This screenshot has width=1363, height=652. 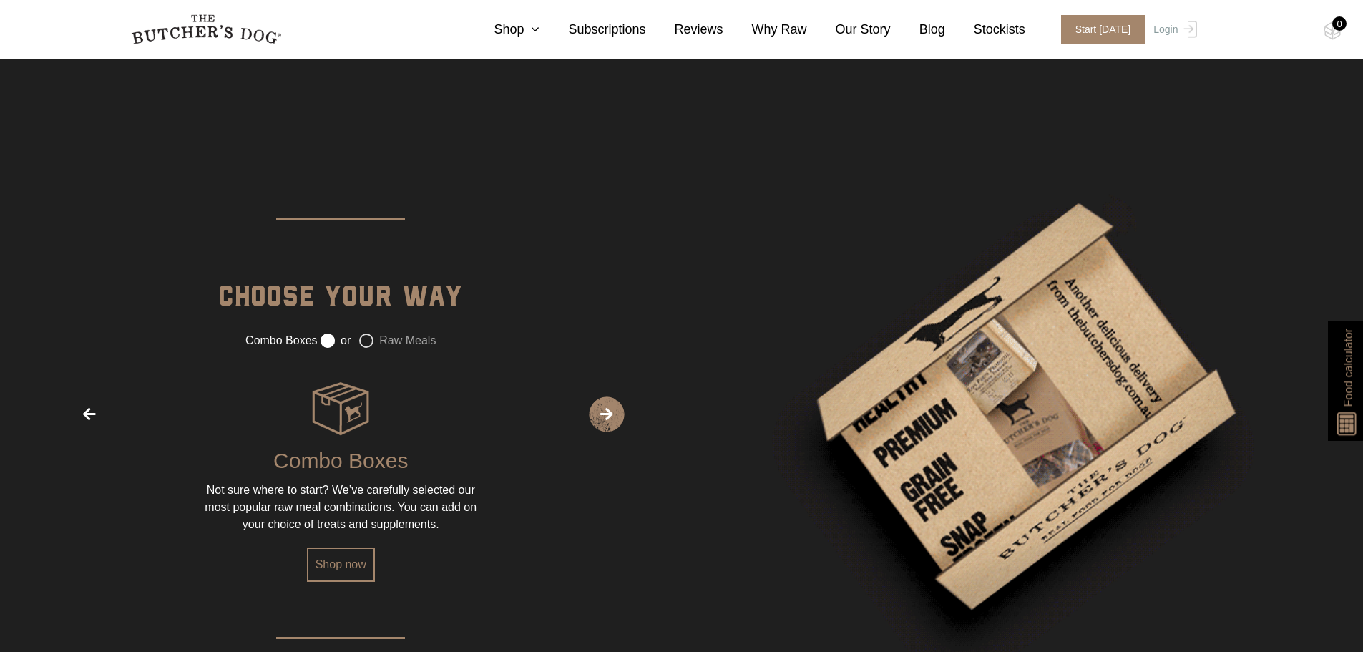 What do you see at coordinates (89, 414) in the screenshot?
I see `span: Previous` at bounding box center [89, 414].